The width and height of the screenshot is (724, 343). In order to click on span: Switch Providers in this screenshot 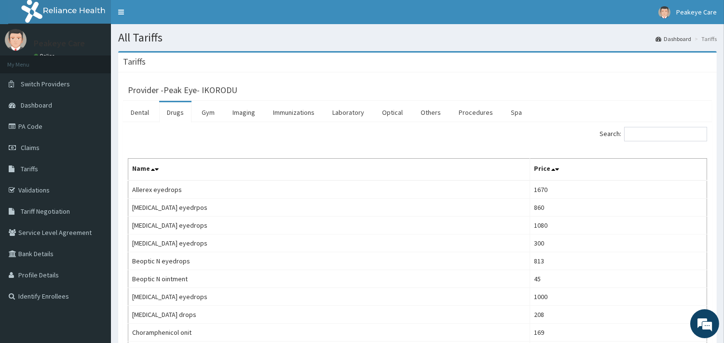, I will do `click(45, 84)`.